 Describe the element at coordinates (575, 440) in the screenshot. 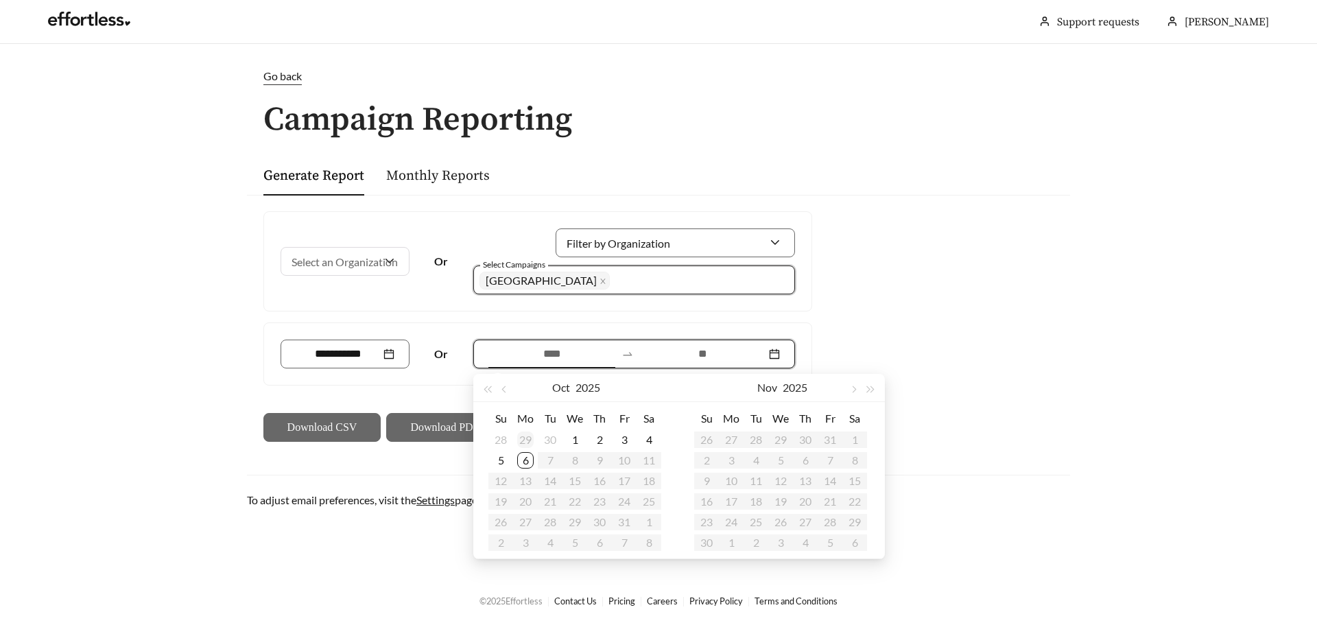

I see `div: 1` at that location.